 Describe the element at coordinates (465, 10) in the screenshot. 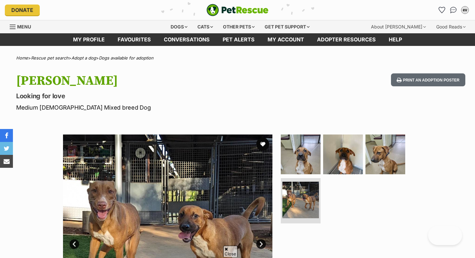

I see `div: ev` at that location.